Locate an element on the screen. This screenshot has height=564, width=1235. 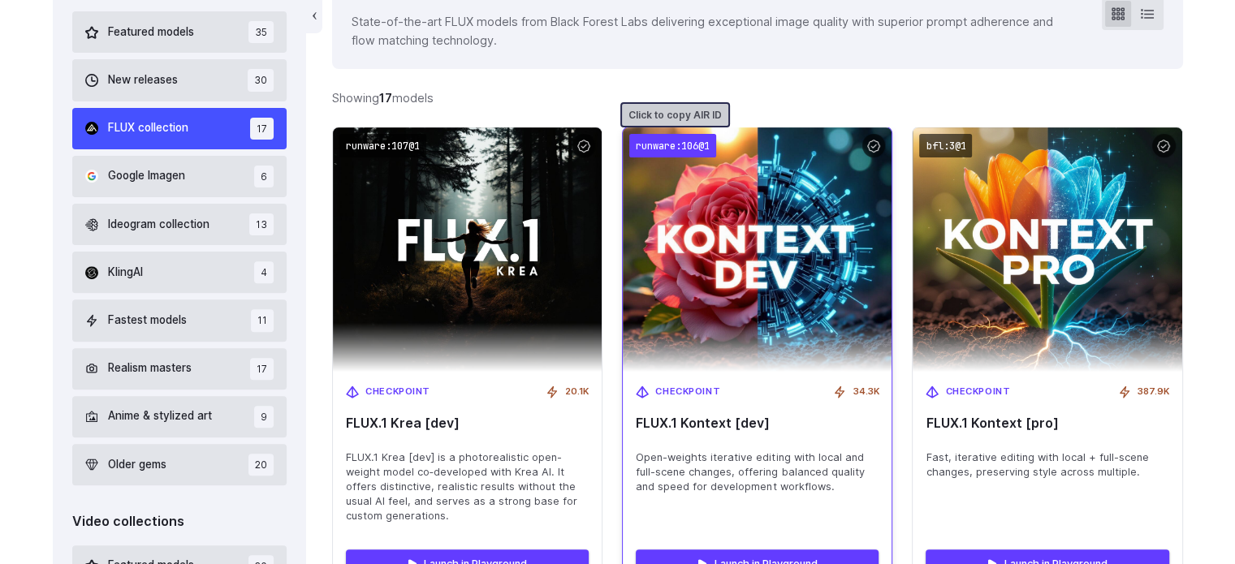
span: 4 is located at coordinates (264, 272).